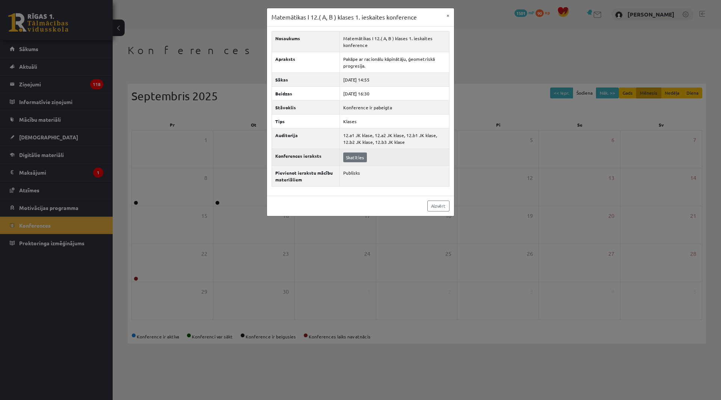  I want to click on td: Pakāpe ar racionālu kāpinātāju, ģeometriskā progresija., so click(394, 62).